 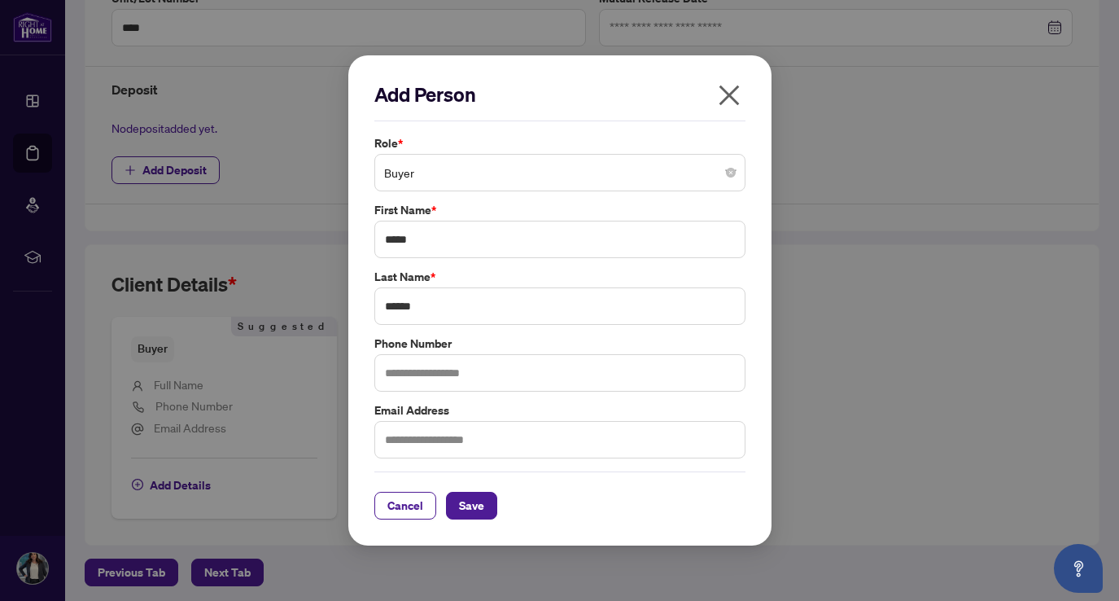 I want to click on span: Cancel, so click(x=405, y=505).